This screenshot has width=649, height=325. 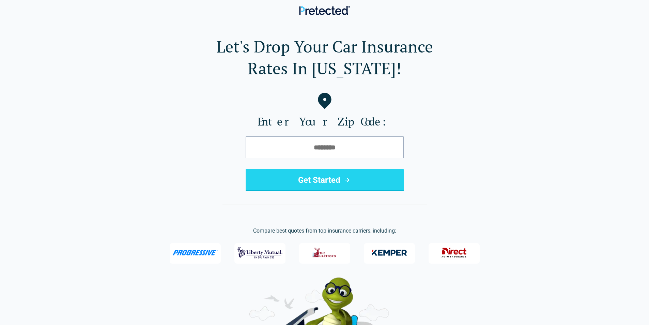 I want to click on p: Compare best quotes from top insurance carriers, including:, so click(x=324, y=231).